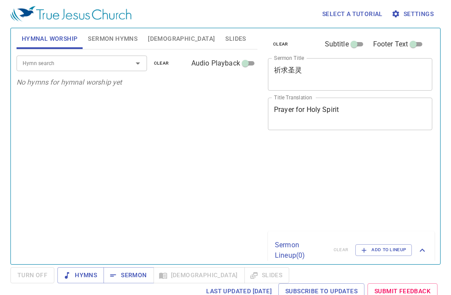 This screenshot has height=295, width=451. What do you see at coordinates (336, 44) in the screenshot?
I see `span: Subtitle` at bounding box center [336, 44].